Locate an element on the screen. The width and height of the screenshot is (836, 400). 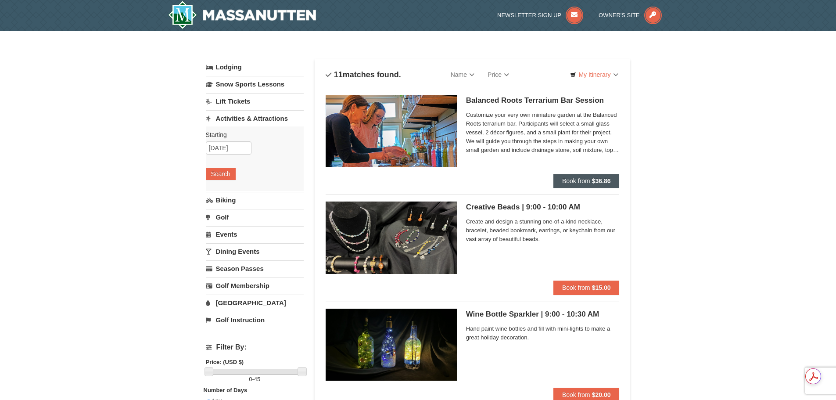
a: Newsletter Sign Up is located at coordinates (540, 15).